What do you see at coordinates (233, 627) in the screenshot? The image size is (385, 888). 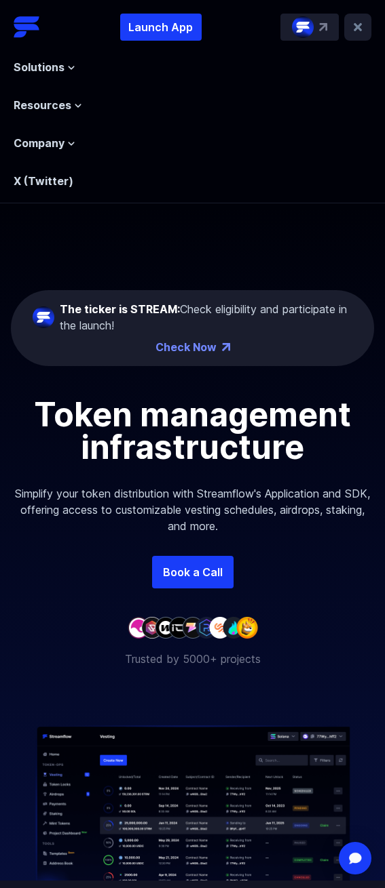 I see `img: company-8` at bounding box center [233, 627].